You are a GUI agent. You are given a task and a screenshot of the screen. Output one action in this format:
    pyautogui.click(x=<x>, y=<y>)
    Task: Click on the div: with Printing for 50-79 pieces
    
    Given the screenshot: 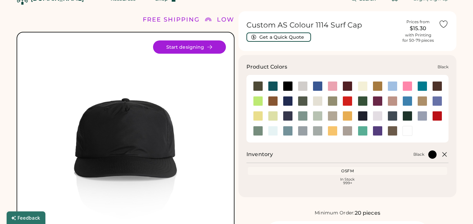 What is the action you would take?
    pyautogui.click(x=418, y=38)
    